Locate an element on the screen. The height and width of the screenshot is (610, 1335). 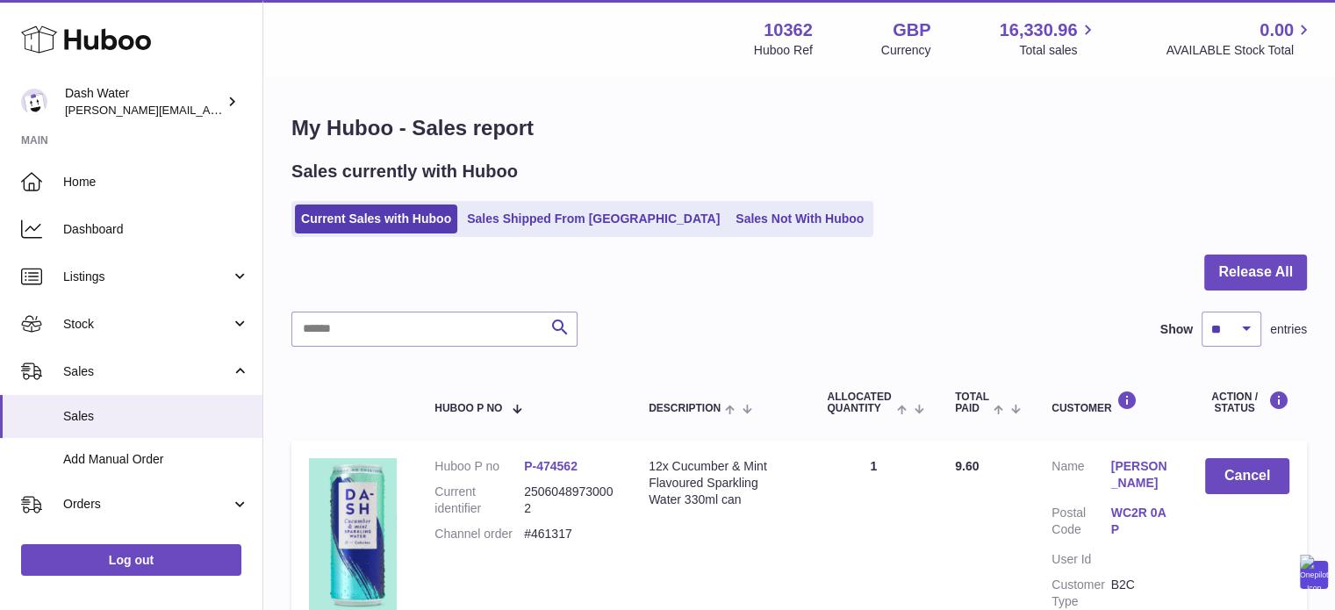
span: Listings is located at coordinates (147, 276).